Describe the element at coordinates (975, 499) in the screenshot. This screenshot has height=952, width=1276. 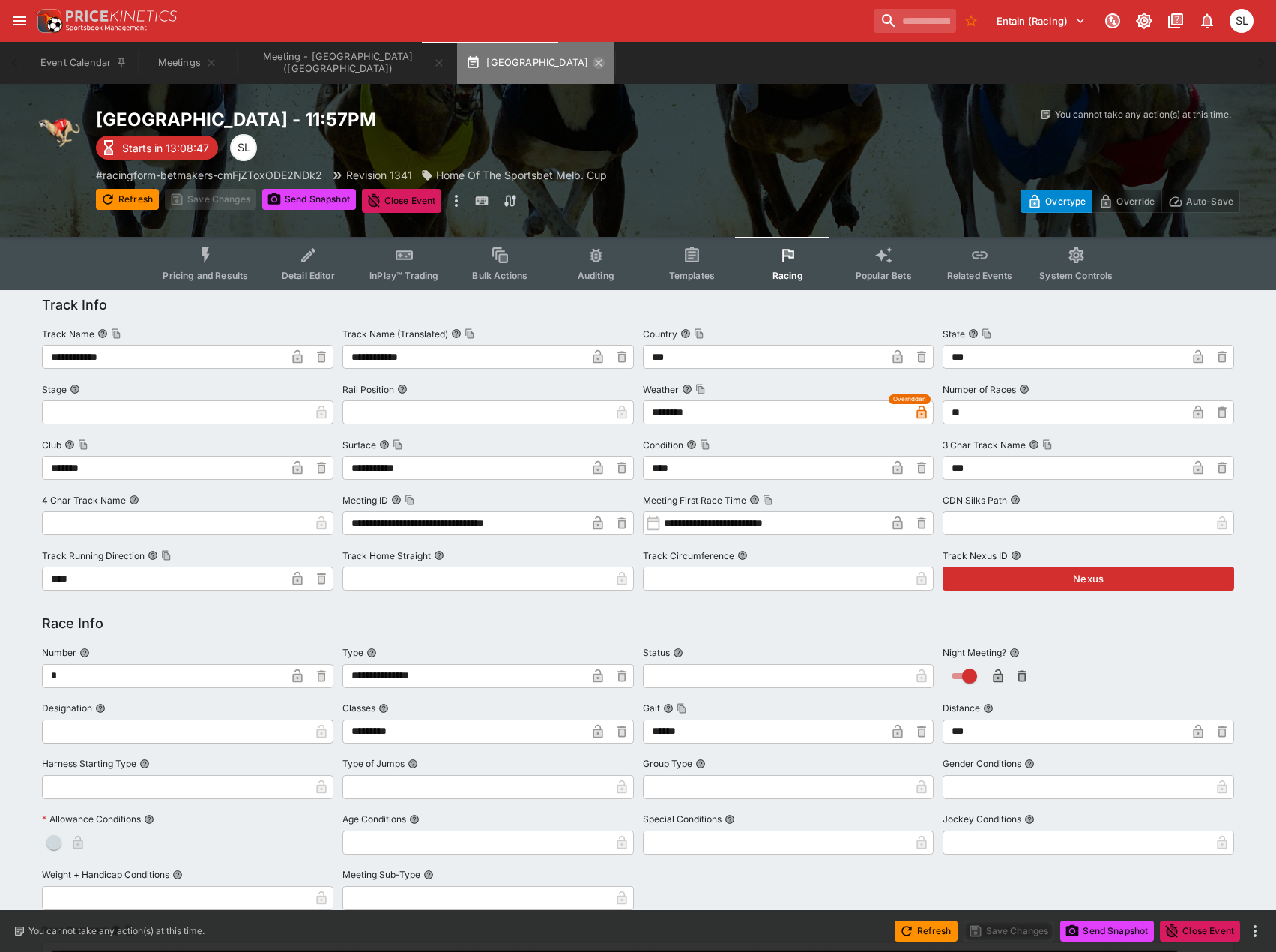
I see `p: CDN Silks Path` at that location.